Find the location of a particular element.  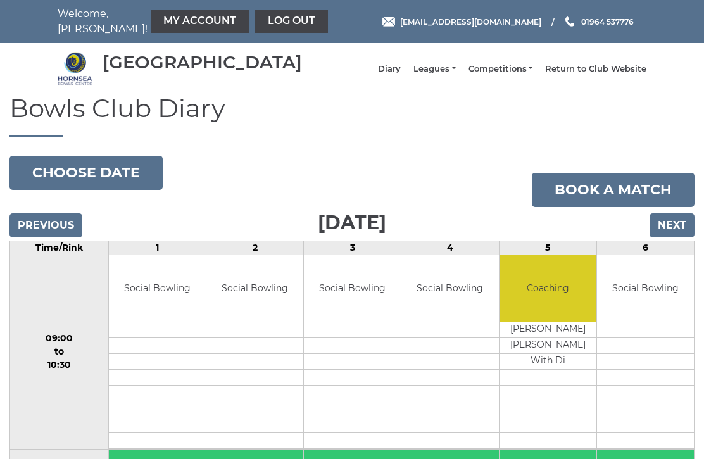

img: Email is located at coordinates (389, 22).